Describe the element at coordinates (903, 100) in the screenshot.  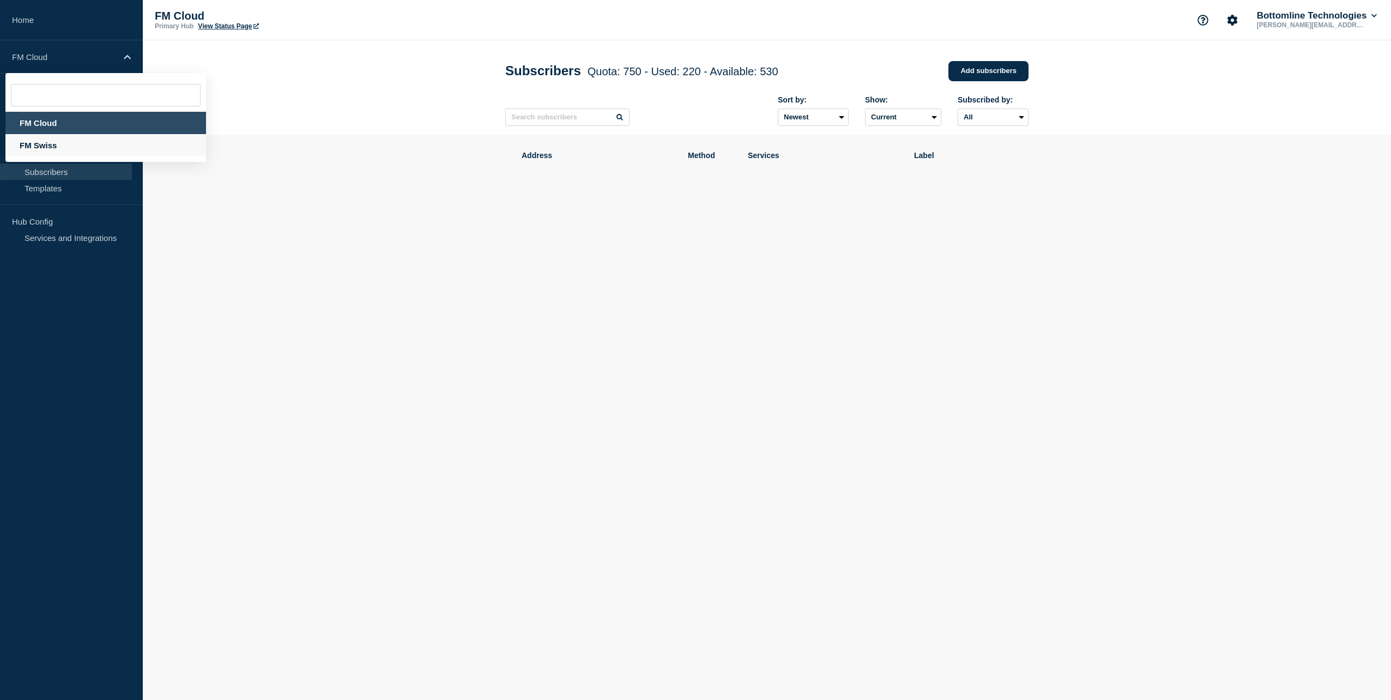
I see `div: Show:` at that location.